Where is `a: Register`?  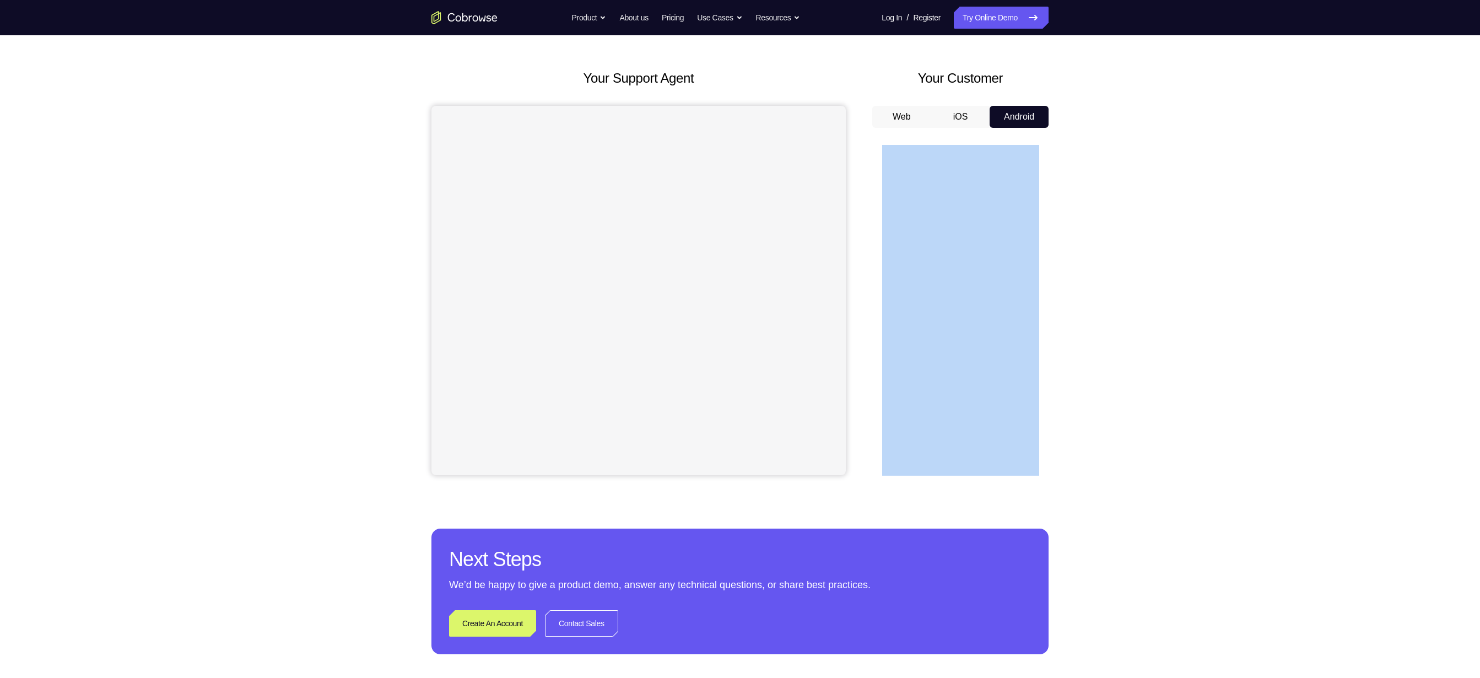
a: Register is located at coordinates (927, 18).